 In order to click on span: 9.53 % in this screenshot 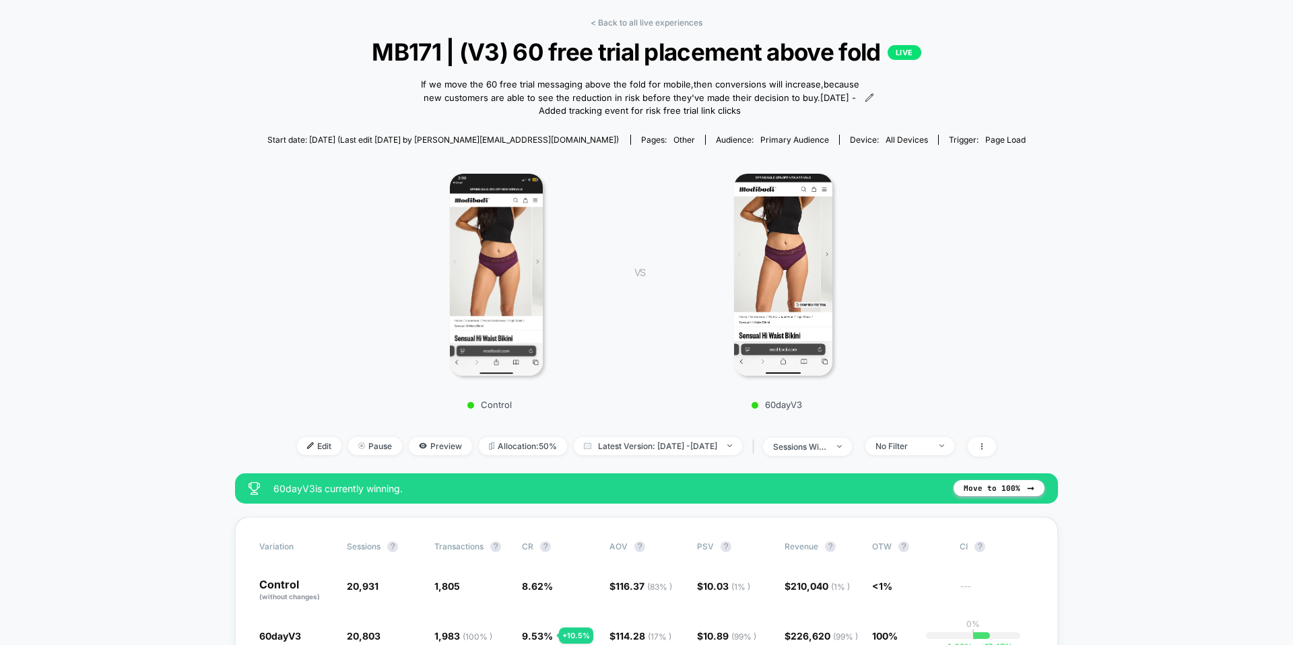, I will do `click(537, 636)`.